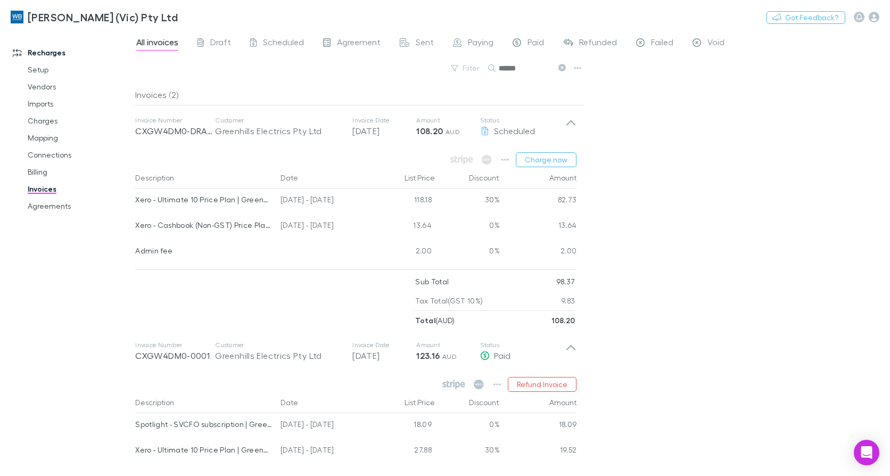 The image size is (890, 476). I want to click on a: Mapping, so click(79, 138).